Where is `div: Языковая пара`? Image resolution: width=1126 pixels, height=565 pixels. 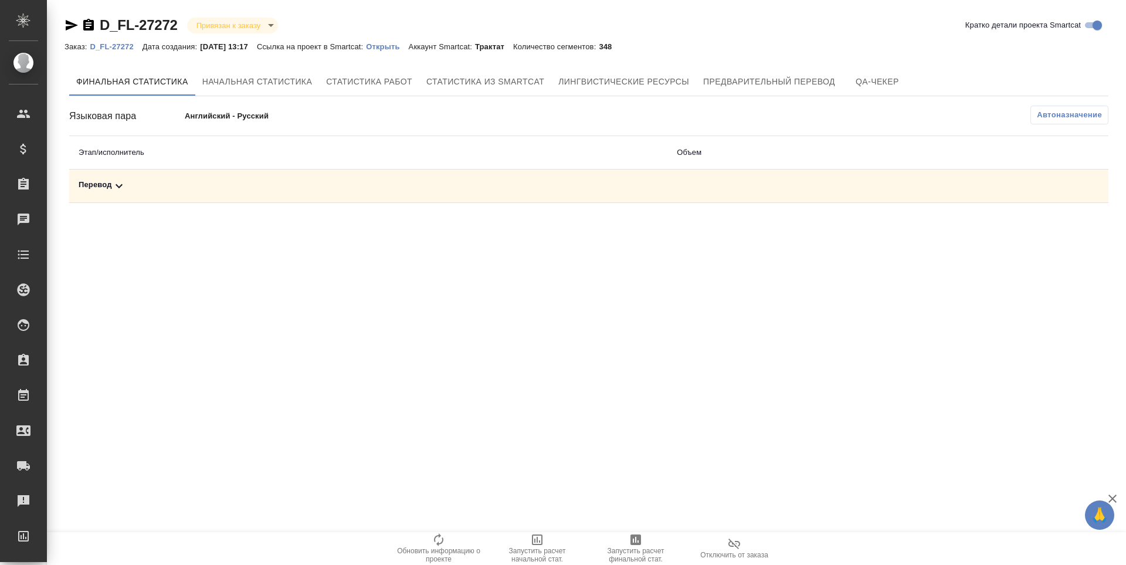 div: Языковая пара is located at coordinates (127, 116).